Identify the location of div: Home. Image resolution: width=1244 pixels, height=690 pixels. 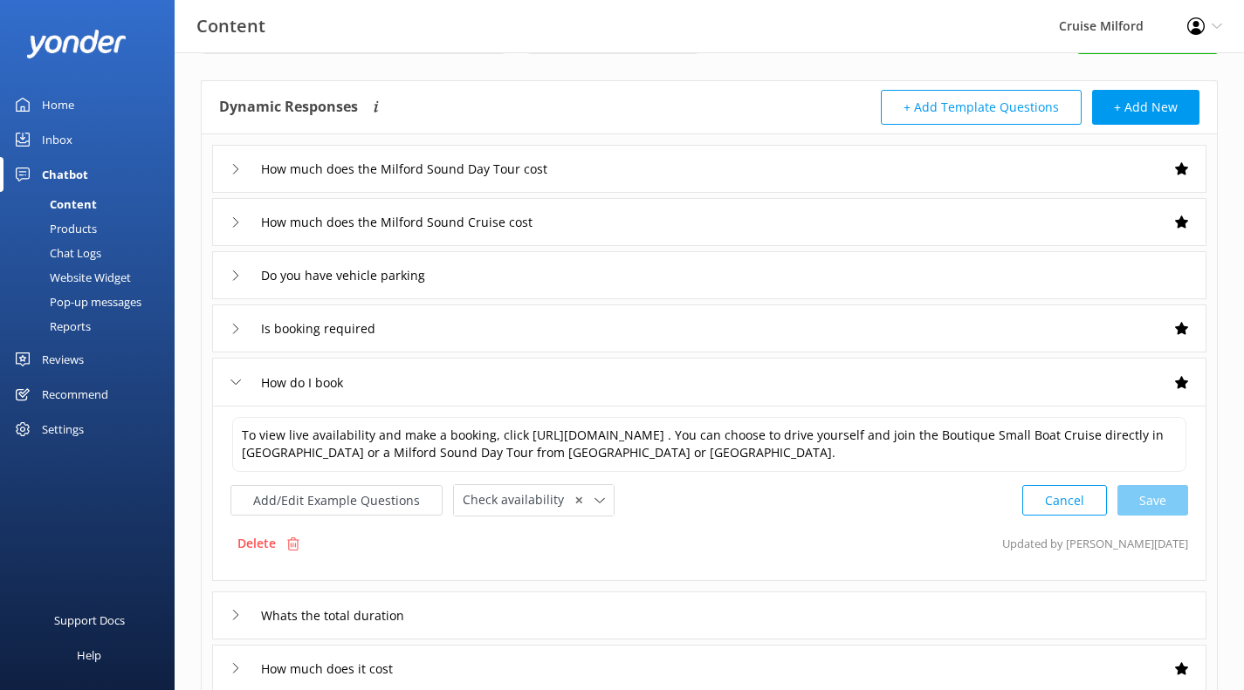
(58, 105).